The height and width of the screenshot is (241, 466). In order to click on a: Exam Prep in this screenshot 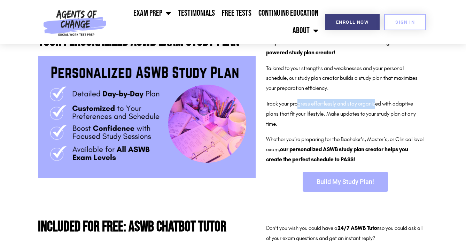, I will do `click(152, 13)`.